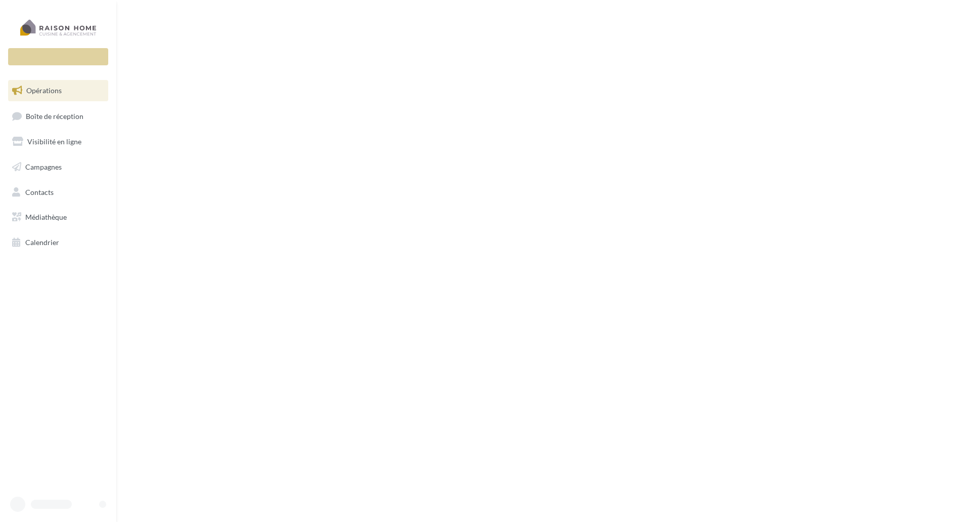  What do you see at coordinates (42, 242) in the screenshot?
I see `span: Calendrier` at bounding box center [42, 242].